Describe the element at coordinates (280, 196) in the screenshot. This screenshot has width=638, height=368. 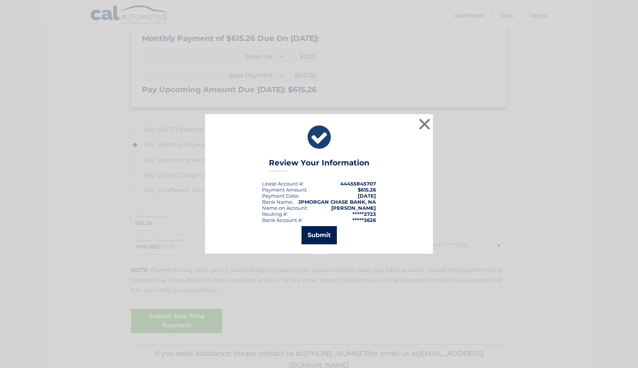
I see `span: Payment Date` at that location.